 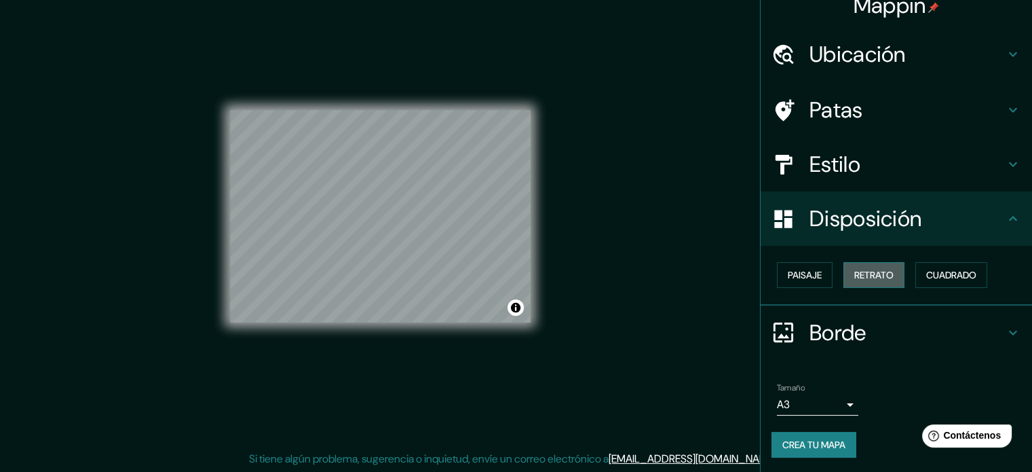 I want to click on button: Activar o desactivar atribución, so click(x=516, y=307).